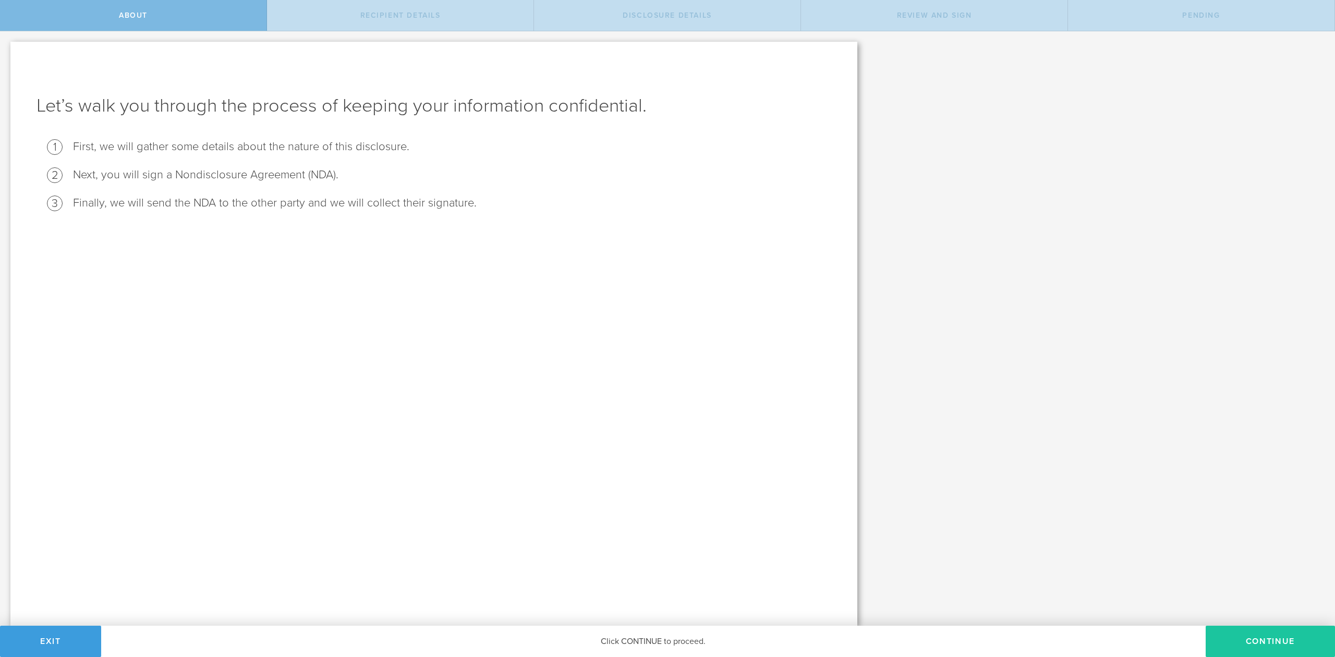 This screenshot has height=657, width=1335. What do you see at coordinates (434, 106) in the screenshot?
I see `h1: Let’s walk you through the process of keeping your information confidential.` at bounding box center [434, 106].